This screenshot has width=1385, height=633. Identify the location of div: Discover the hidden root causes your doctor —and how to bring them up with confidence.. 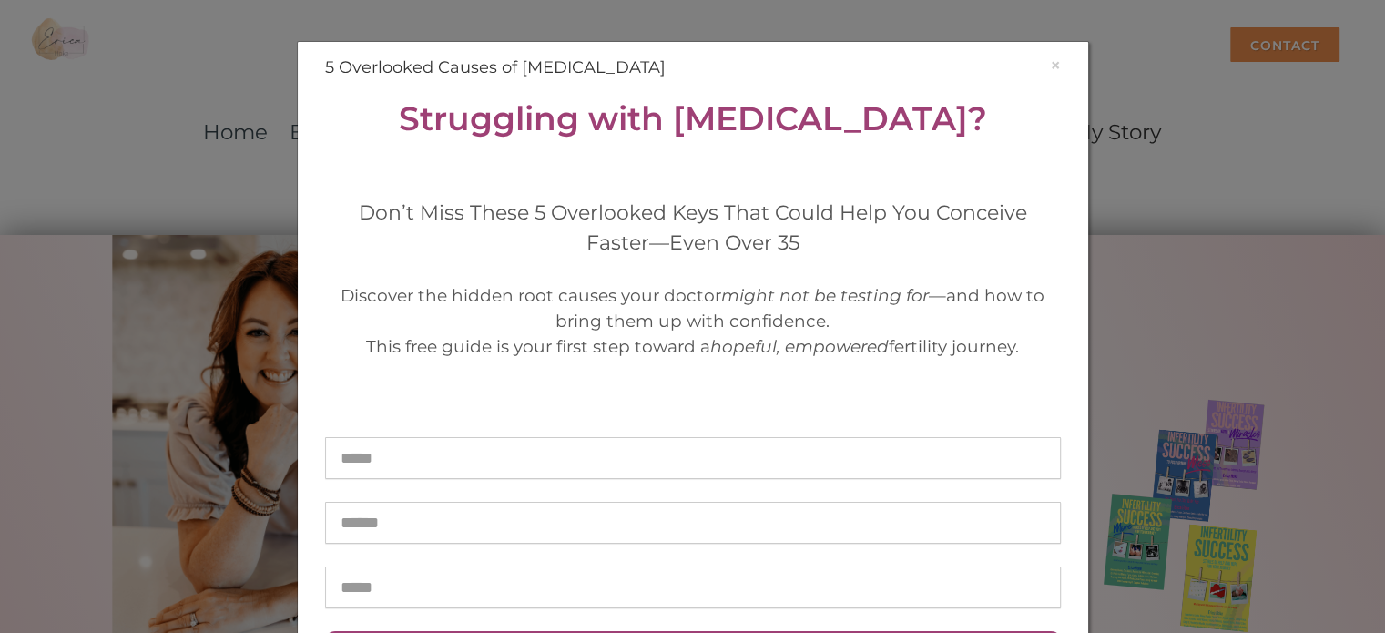
(693, 309).